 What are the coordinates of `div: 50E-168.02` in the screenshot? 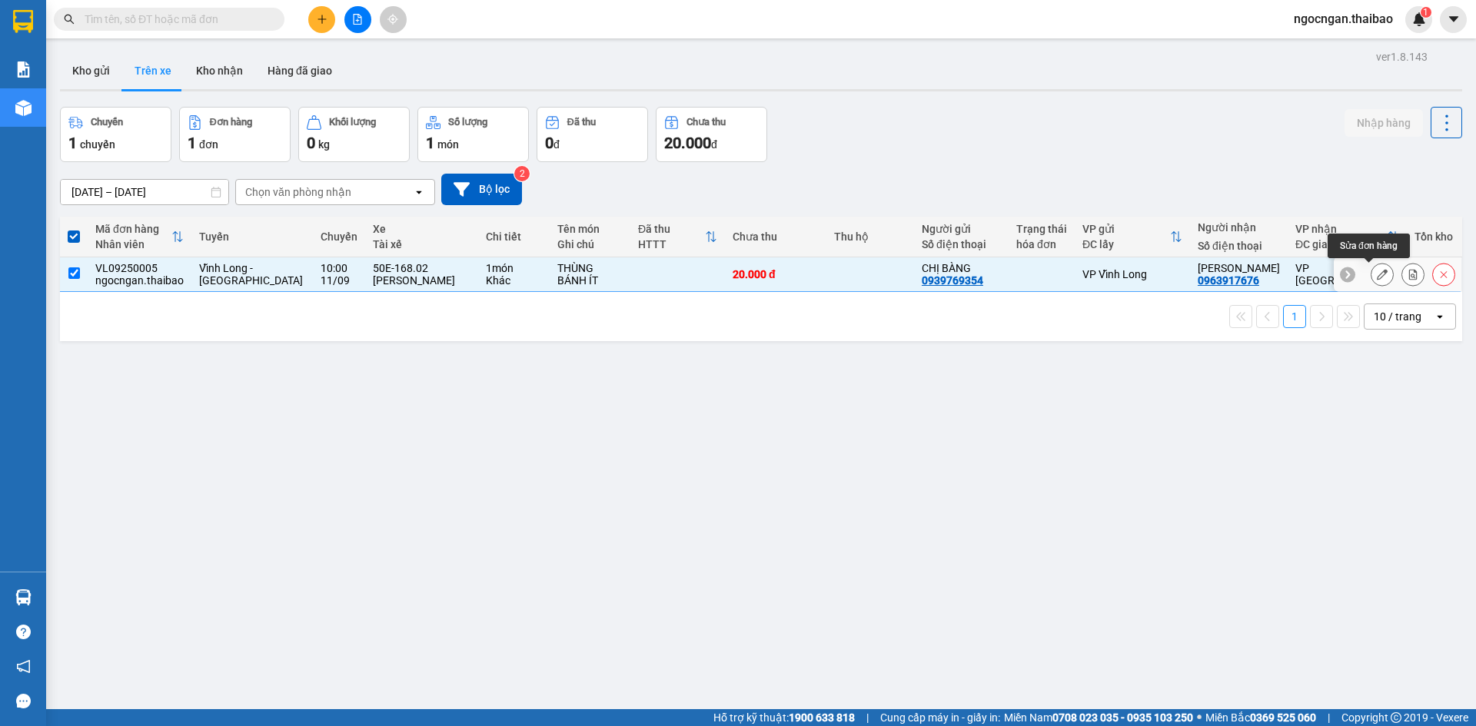 It's located at (421, 268).